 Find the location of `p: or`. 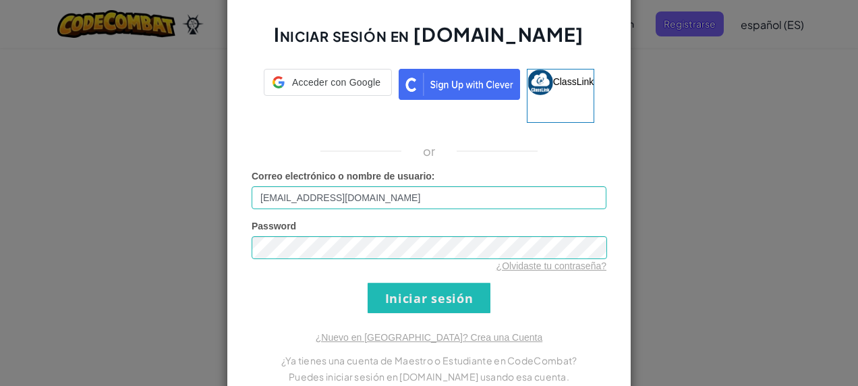

p: or is located at coordinates (429, 151).